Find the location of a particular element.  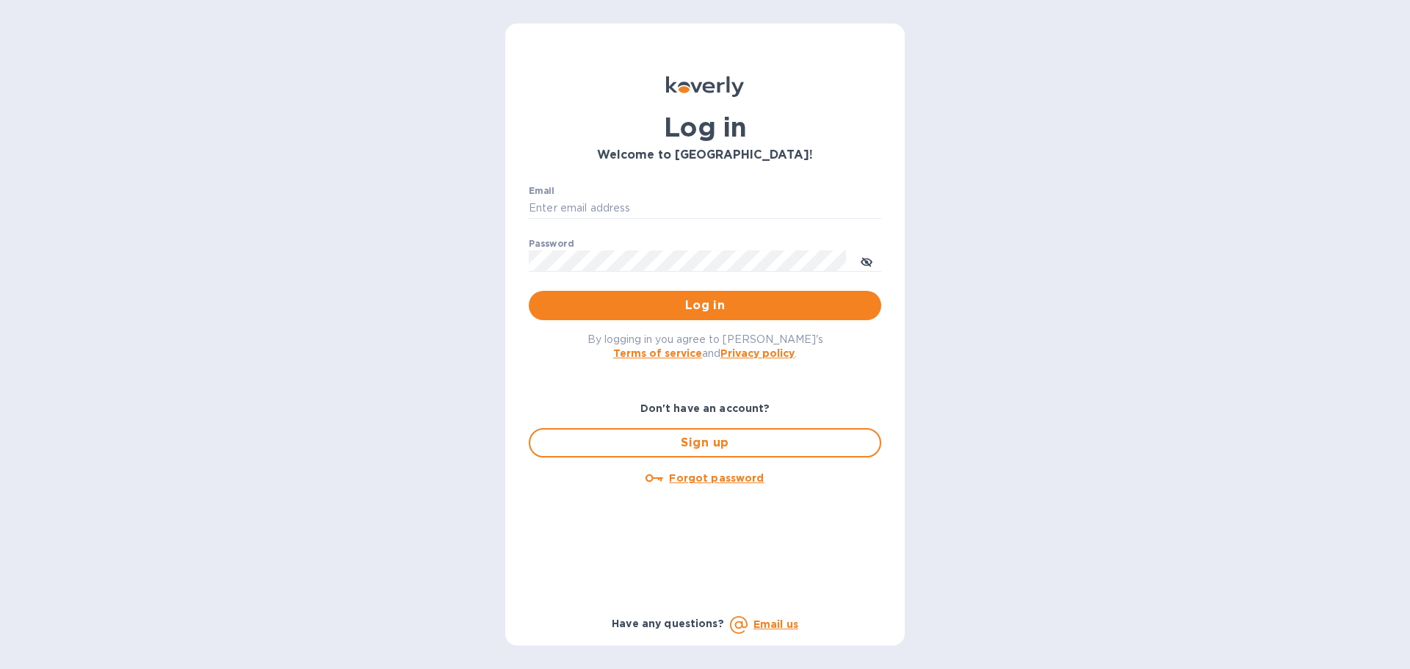

b: Don't have an account? is located at coordinates (705, 408).